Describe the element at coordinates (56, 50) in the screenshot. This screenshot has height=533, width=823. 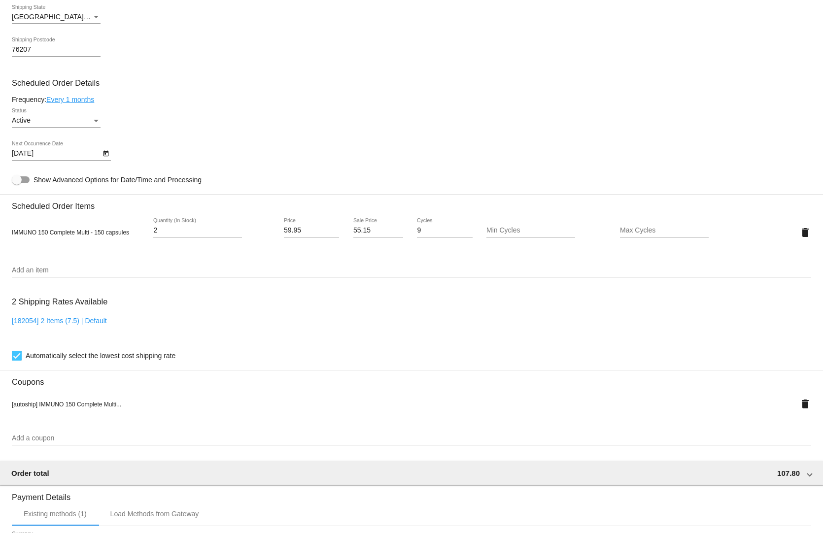
I see `input: Shipping Postcode` at that location.